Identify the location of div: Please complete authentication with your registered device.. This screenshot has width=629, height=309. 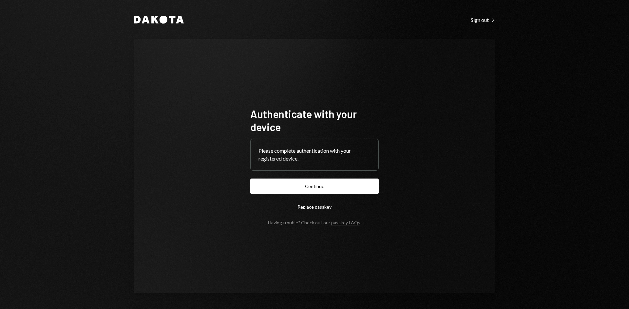
(314, 155).